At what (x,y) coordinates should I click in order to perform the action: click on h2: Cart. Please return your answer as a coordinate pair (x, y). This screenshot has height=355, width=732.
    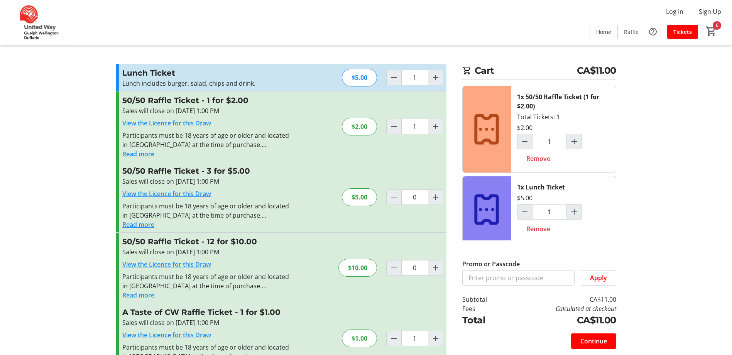
    Looking at the image, I should click on (539, 71).